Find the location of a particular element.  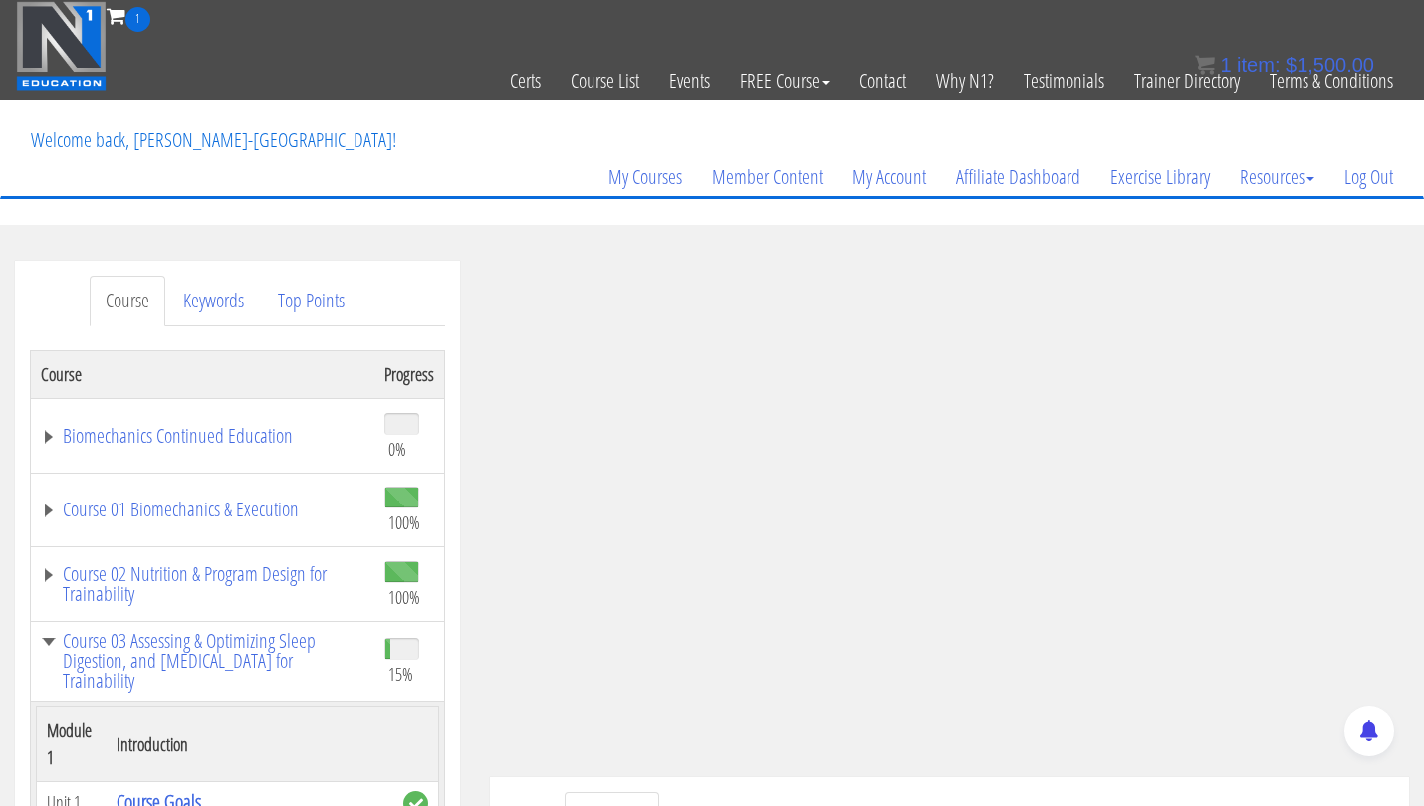

img: icon11.png is located at coordinates (1205, 65).